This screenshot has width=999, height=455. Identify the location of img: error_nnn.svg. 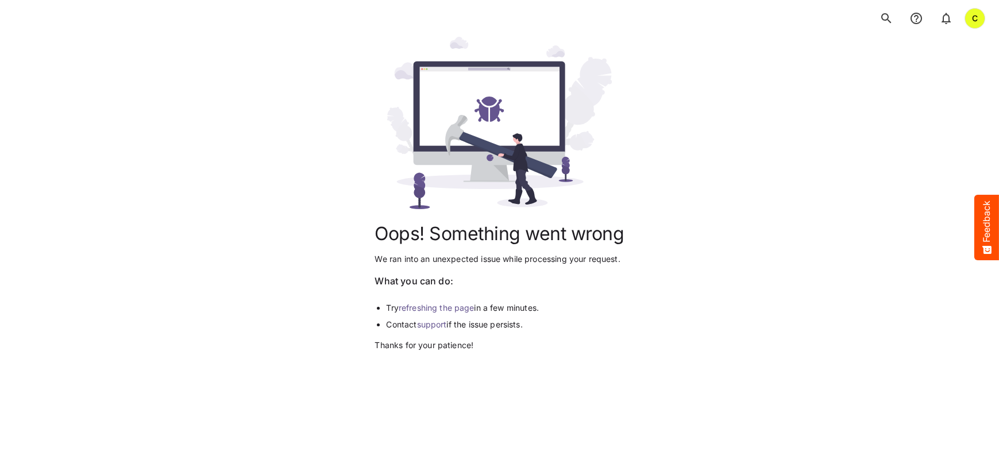
(499, 123).